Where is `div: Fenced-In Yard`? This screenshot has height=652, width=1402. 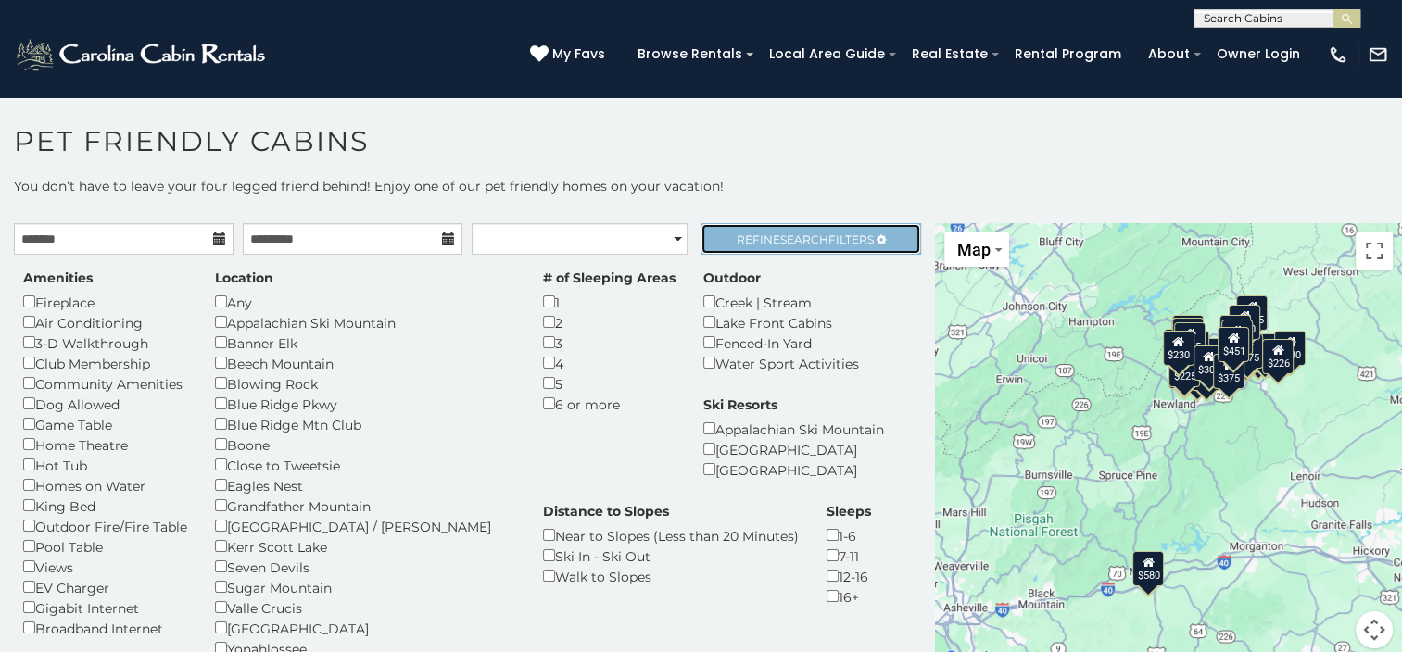 div: Fenced-In Yard is located at coordinates (781, 343).